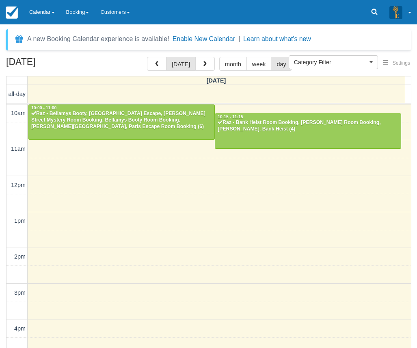 This screenshot has width=417, height=348. I want to click on span: 3pm, so click(20, 293).